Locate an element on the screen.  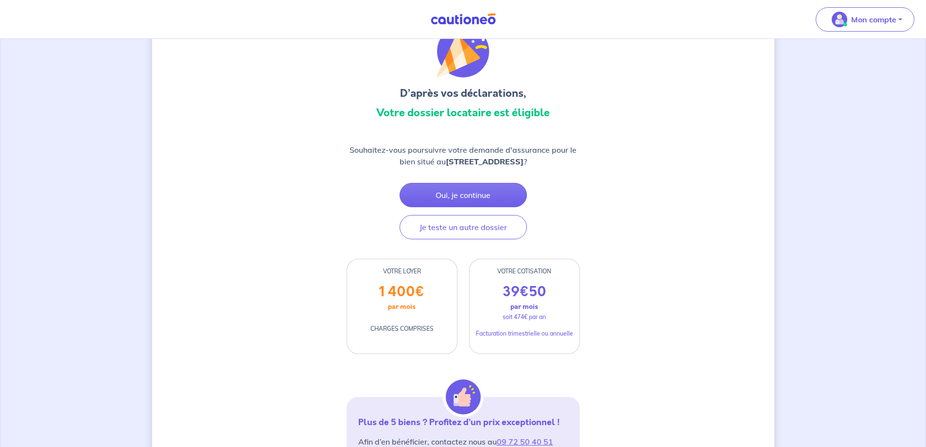
button: Je teste un autre dossier is located at coordinates (463, 227).